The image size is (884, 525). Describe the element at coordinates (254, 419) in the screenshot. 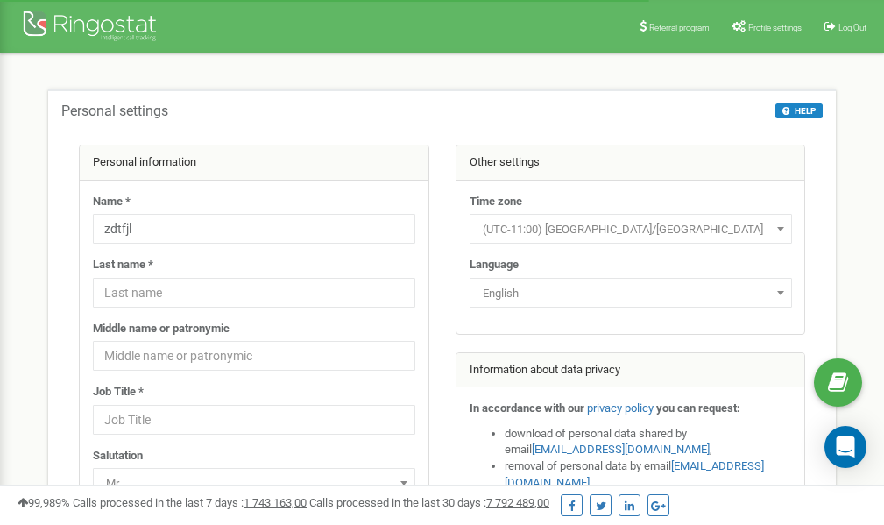

I see `input: Job Title` at that location.